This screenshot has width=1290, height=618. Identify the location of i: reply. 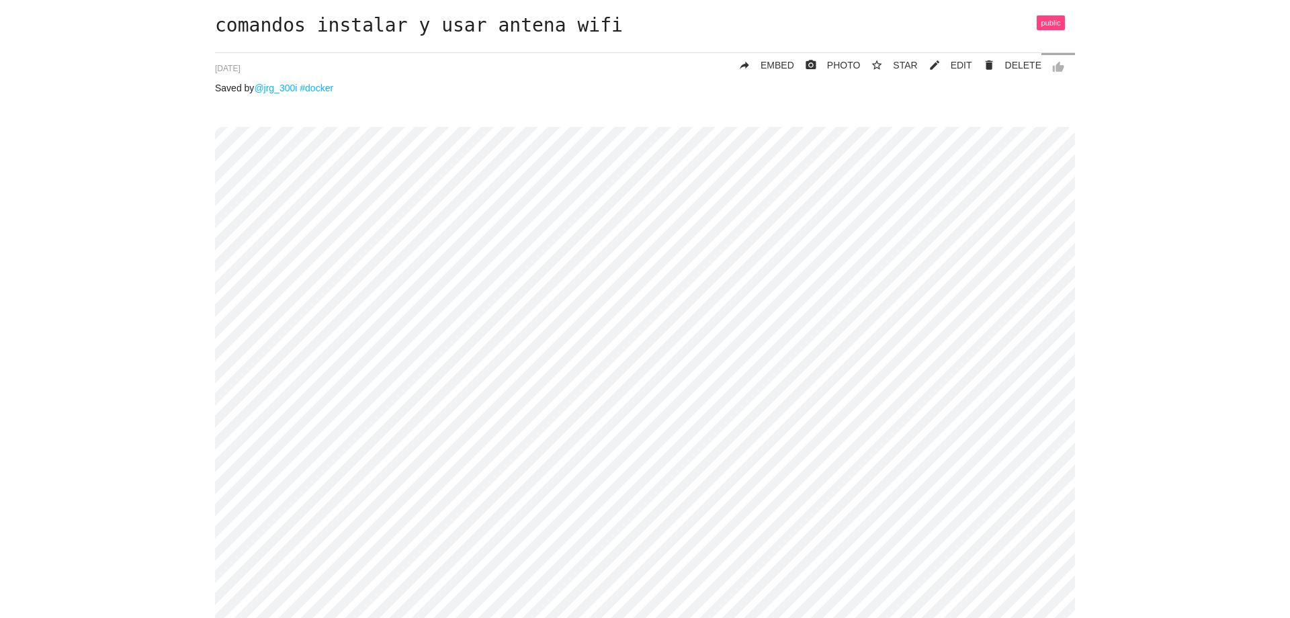
(744, 65).